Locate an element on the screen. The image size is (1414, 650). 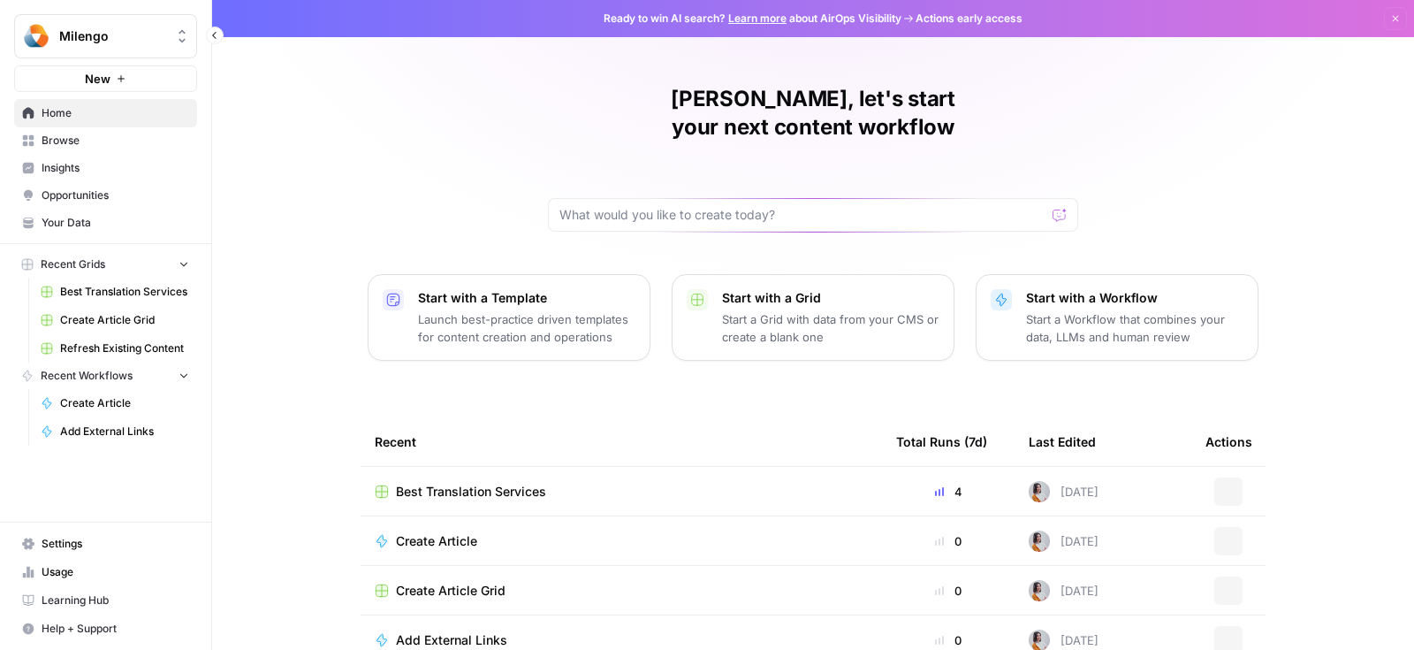
div: Last Edited is located at coordinates (1062, 441).